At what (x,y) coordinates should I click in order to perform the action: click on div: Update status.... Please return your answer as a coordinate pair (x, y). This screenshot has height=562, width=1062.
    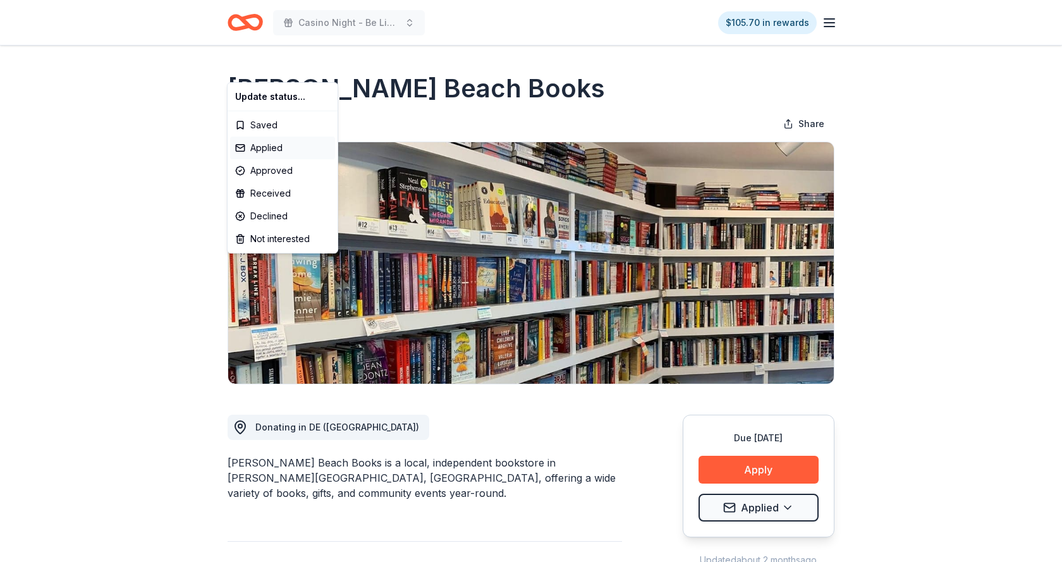
    Looking at the image, I should click on (283, 97).